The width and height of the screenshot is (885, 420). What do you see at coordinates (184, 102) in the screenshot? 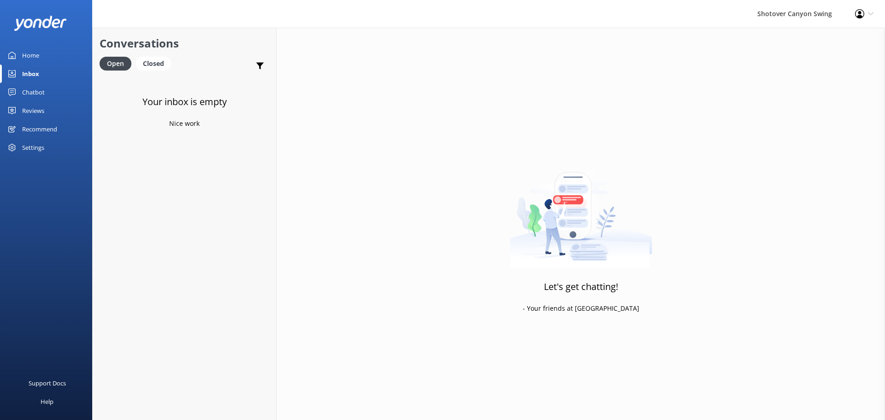
I see `h3: Your inbox is empty` at bounding box center [184, 102].